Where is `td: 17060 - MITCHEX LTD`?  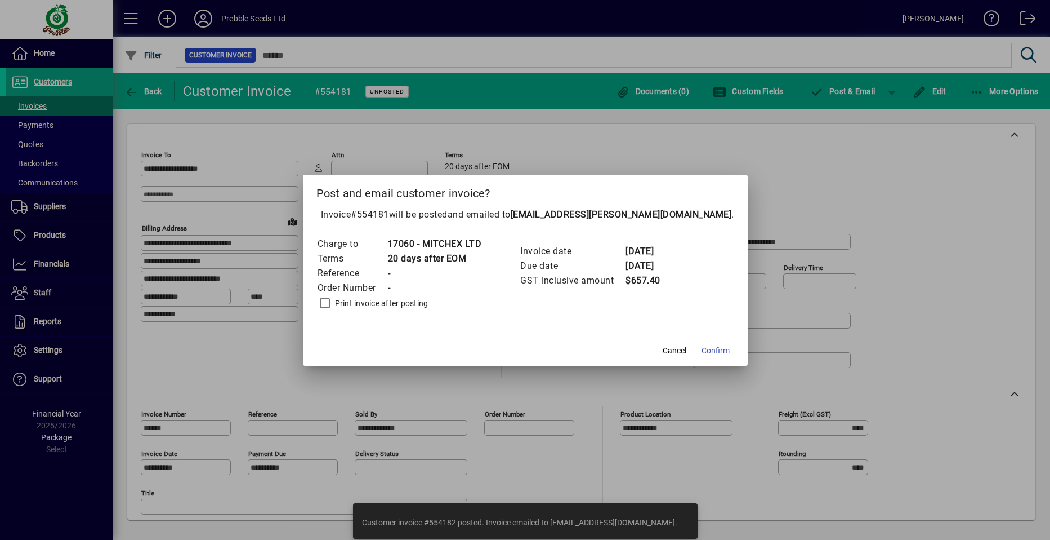
td: 17060 - MITCHEX LTD is located at coordinates (435, 244).